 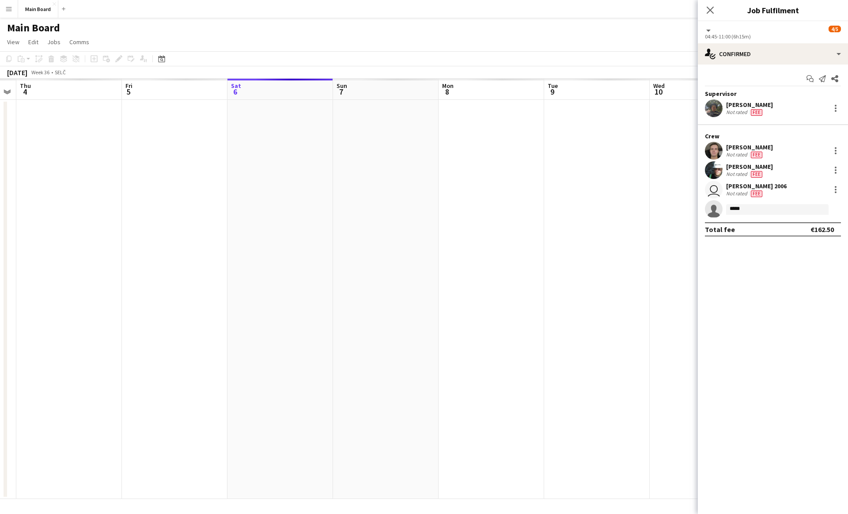 I want to click on a: Jobs, so click(x=54, y=42).